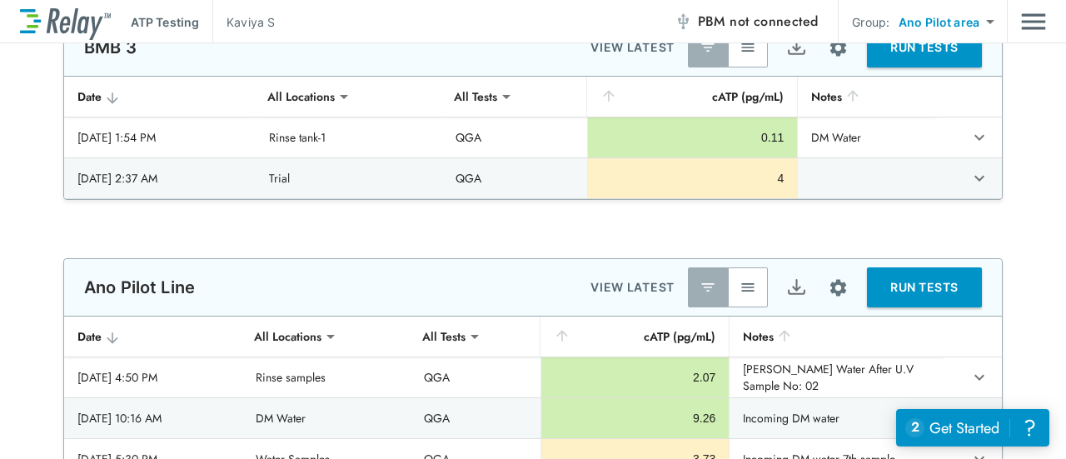  What do you see at coordinates (251, 22) in the screenshot?
I see `p: Kaviya S` at bounding box center [251, 22].